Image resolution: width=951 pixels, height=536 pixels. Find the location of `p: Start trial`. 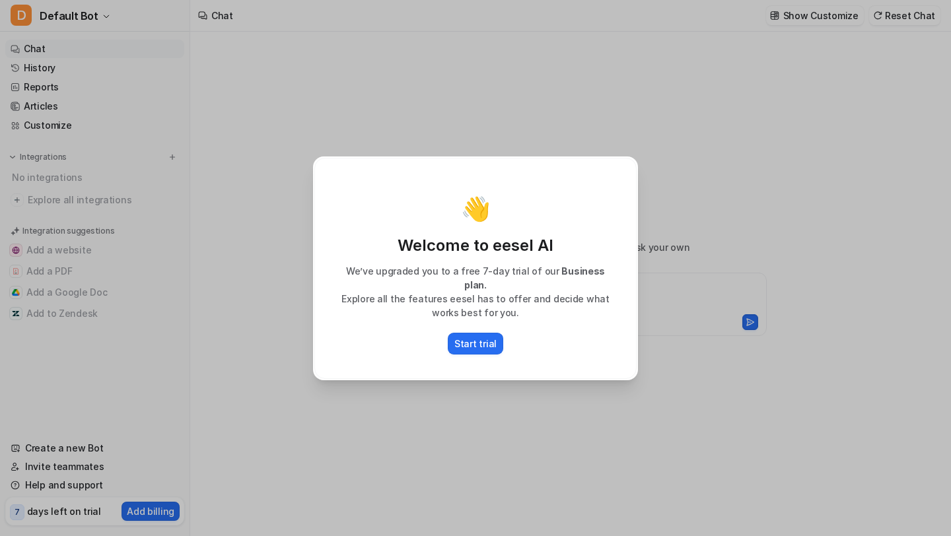

p: Start trial is located at coordinates (476, 343).